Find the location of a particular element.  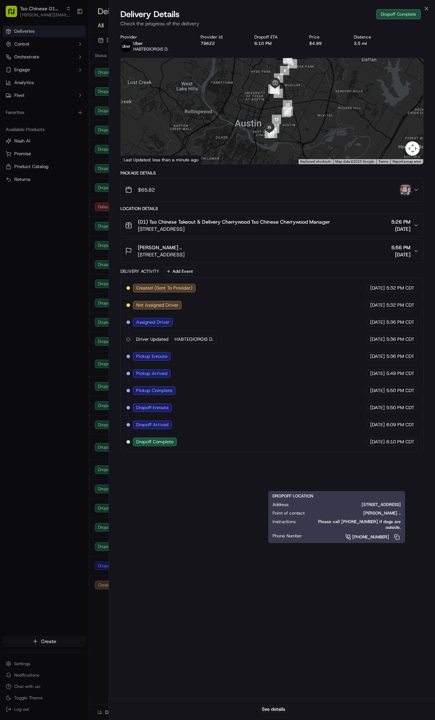

span: 6:09 PM CDT is located at coordinates (400, 425).